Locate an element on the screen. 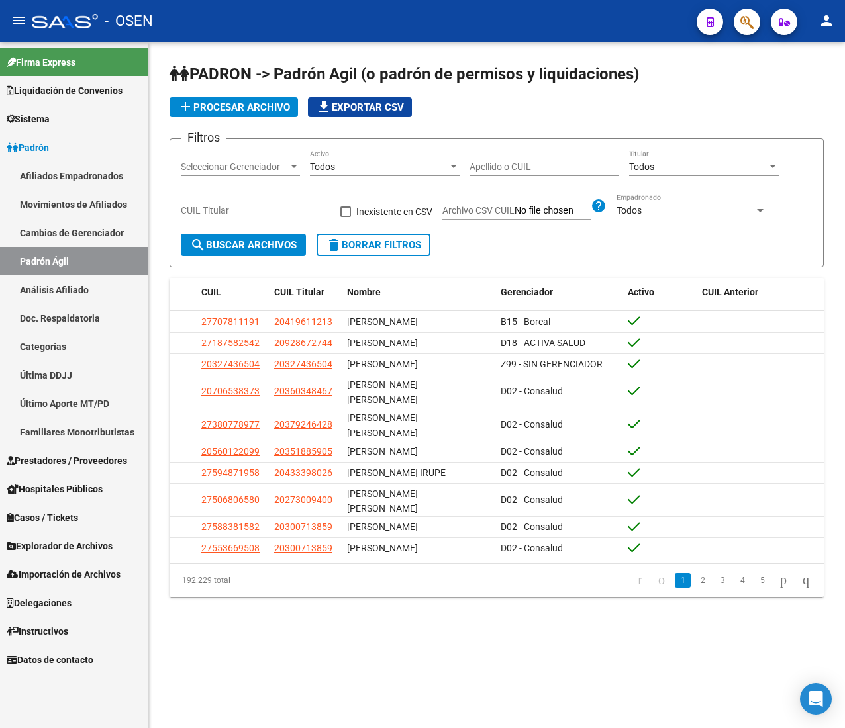 Image resolution: width=845 pixels, height=728 pixels. li: page 5 is located at coordinates (762, 581).